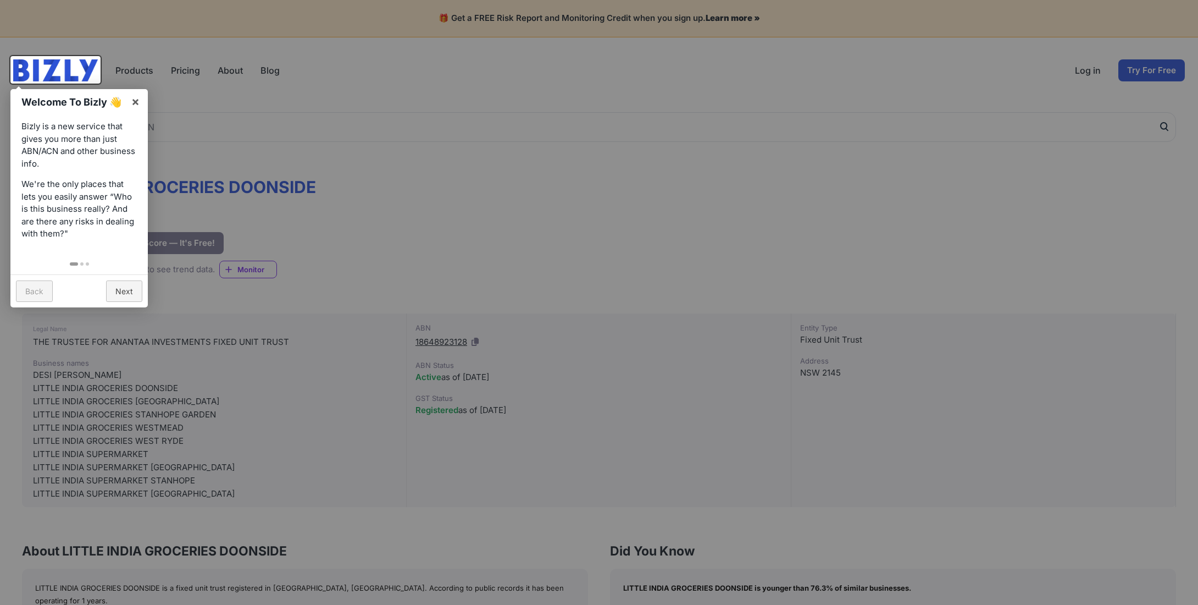 The width and height of the screenshot is (1198, 605). I want to click on a: Back, so click(34, 291).